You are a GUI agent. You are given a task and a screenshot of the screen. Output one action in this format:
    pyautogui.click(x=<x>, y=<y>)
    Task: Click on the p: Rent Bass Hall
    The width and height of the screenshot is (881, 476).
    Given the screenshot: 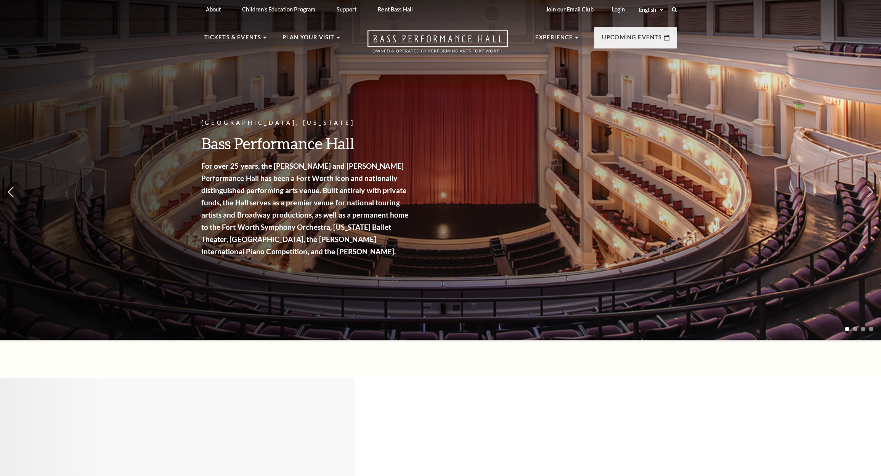 What is the action you would take?
    pyautogui.click(x=396, y=9)
    